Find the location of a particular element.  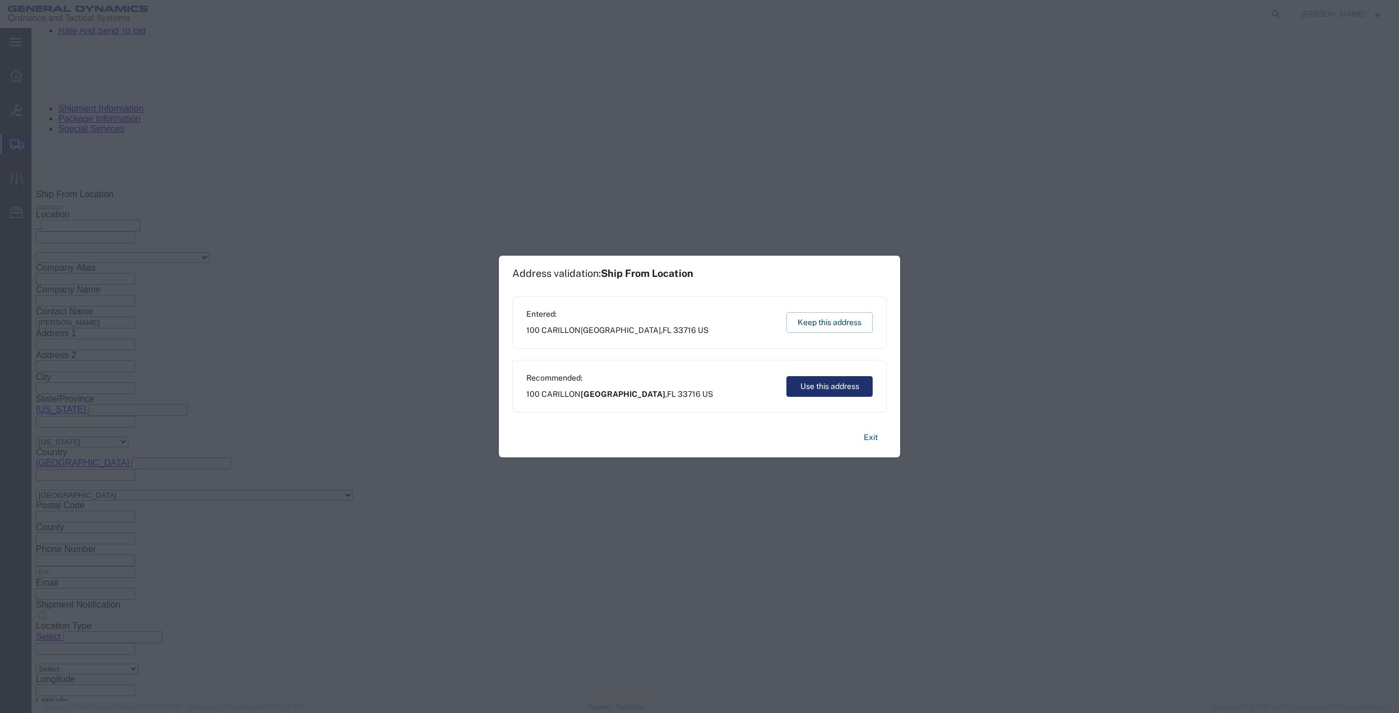

button: Keep this address is located at coordinates (830, 322).